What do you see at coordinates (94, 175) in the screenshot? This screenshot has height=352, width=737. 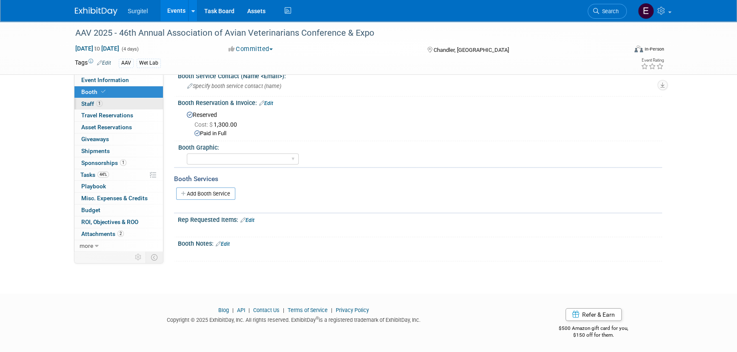 I see `span: Tasks` at bounding box center [94, 175].